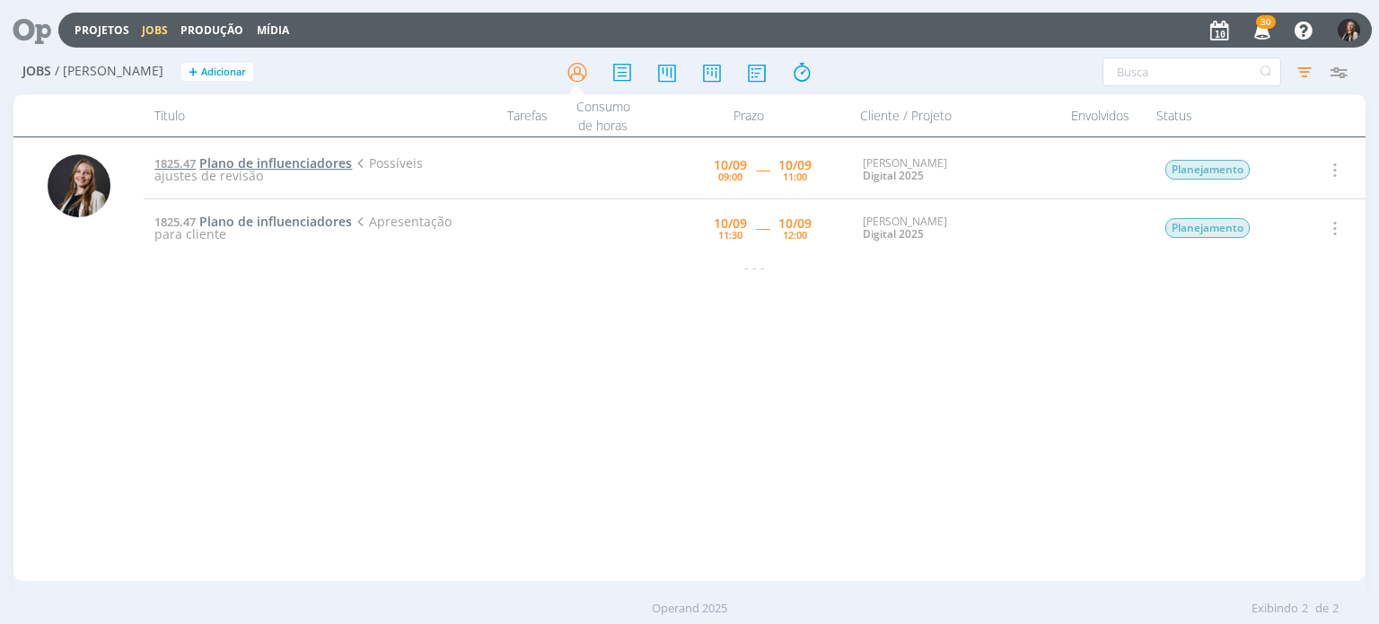  Describe the element at coordinates (101, 31) in the screenshot. I see `button: Projetos` at that location.